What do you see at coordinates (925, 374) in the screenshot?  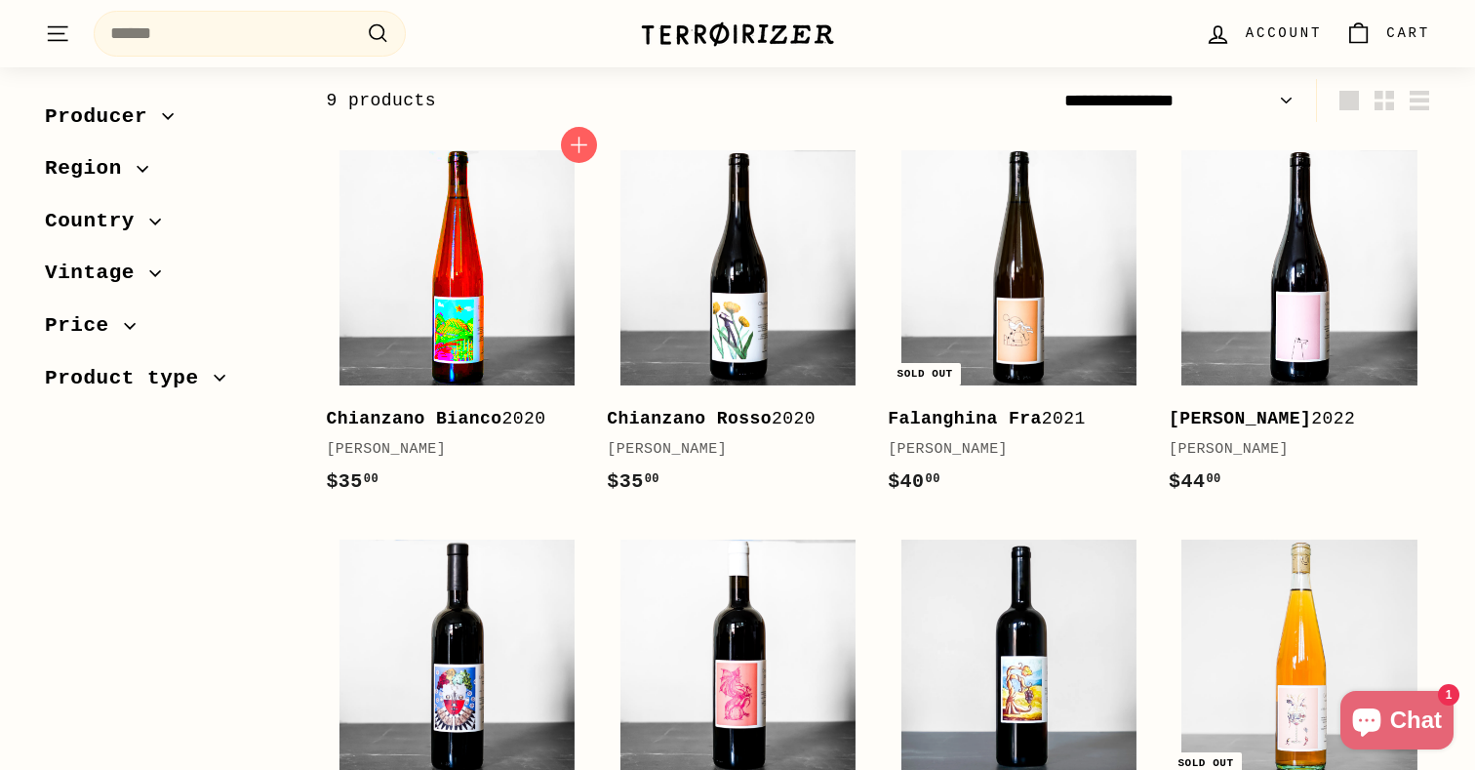 I see `div: Sold out` at bounding box center [925, 374].